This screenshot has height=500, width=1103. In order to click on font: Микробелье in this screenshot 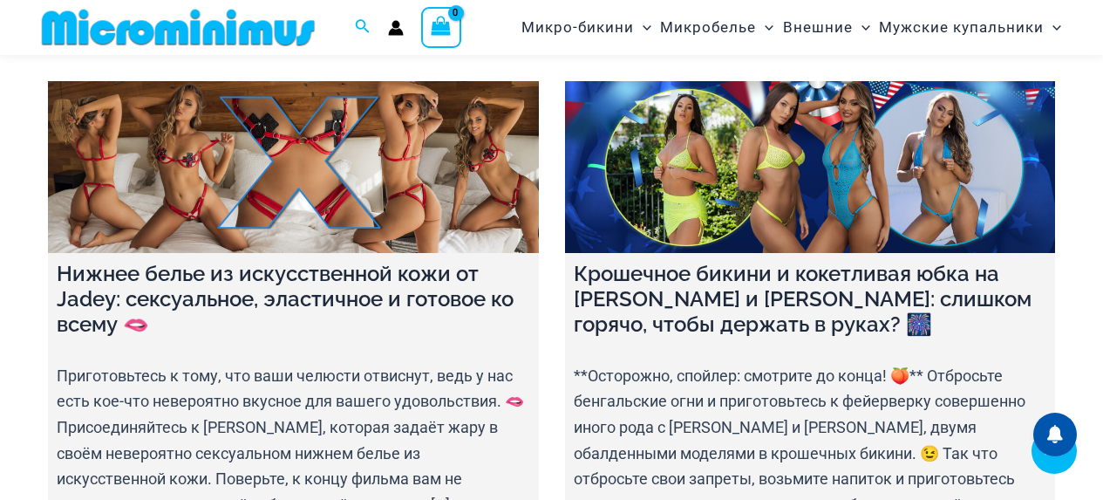, I will do `click(708, 27)`.